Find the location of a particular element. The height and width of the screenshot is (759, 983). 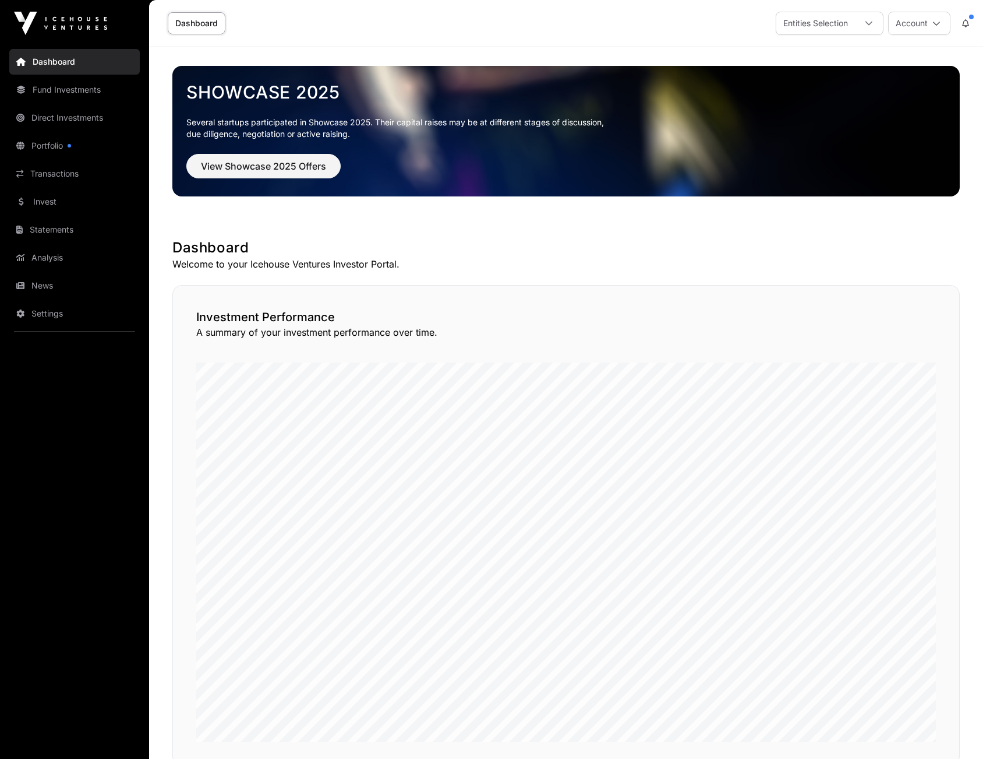

h2: Investment Performance is located at coordinates (566, 317).